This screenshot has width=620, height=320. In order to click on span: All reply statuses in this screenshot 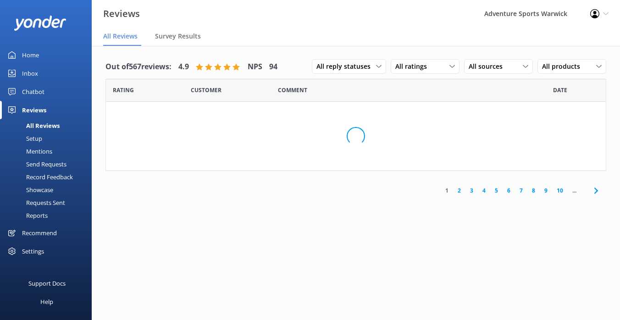, I will do `click(346, 66)`.